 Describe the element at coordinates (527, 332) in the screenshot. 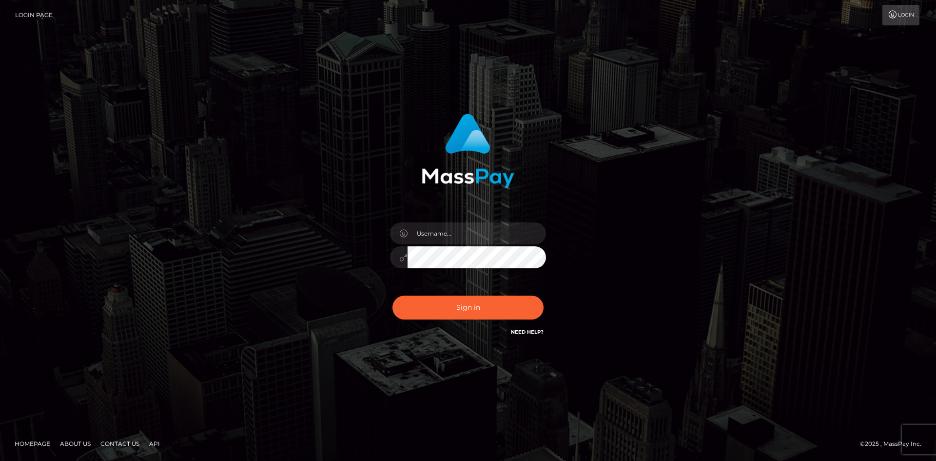

I see `a: Need Help?` at that location.